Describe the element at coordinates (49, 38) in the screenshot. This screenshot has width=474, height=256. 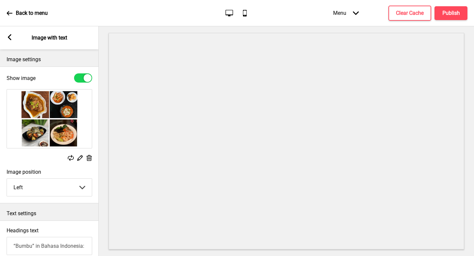
I see `p: Image with text` at that location.